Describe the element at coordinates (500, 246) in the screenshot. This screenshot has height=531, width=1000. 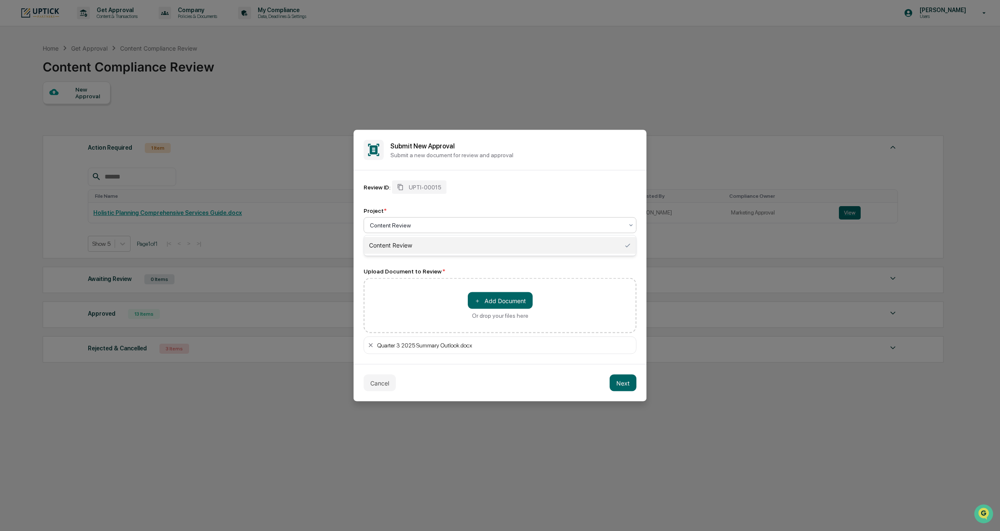
I see `div: Content Review` at that location.